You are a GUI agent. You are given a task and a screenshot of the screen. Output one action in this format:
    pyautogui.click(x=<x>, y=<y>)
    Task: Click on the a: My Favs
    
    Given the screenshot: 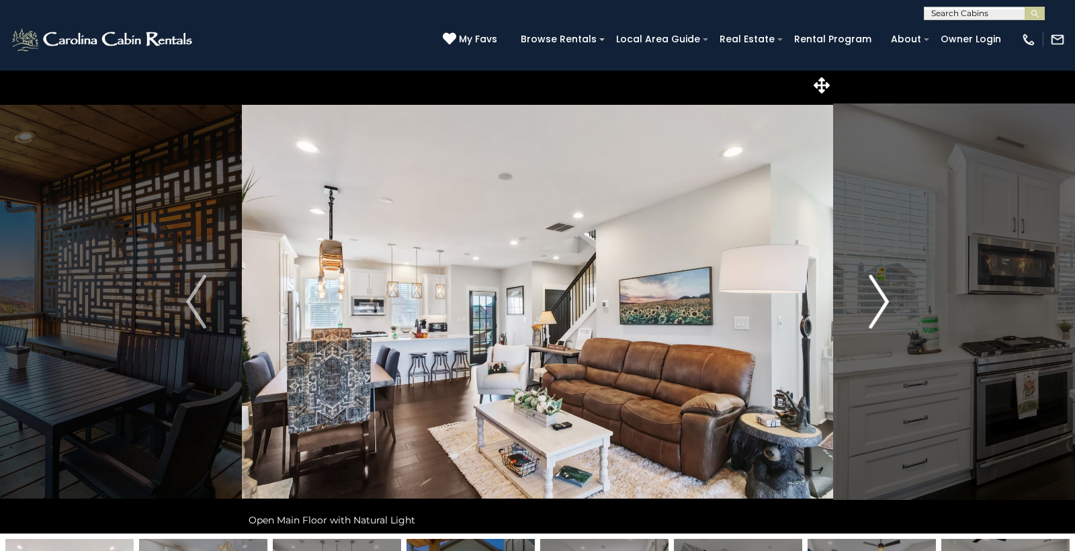 What is the action you would take?
    pyautogui.click(x=472, y=40)
    